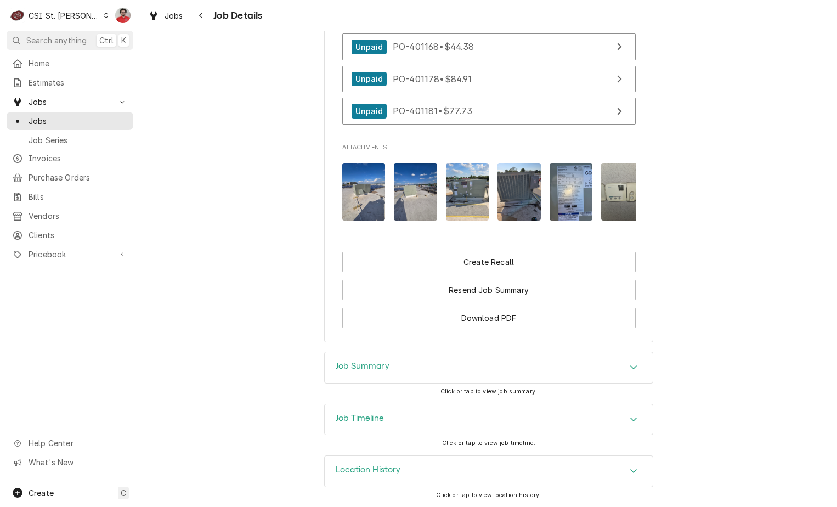  What do you see at coordinates (489, 262) in the screenshot?
I see `button: Create Recall` at bounding box center [489, 262].